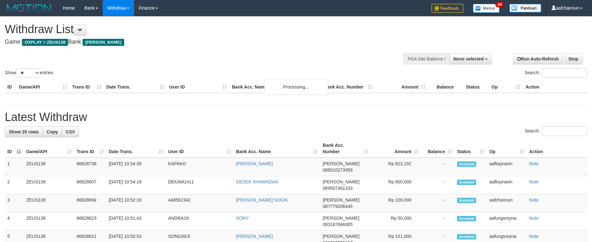 The width and height of the screenshot is (592, 242). Describe the element at coordinates (337, 188) in the screenshot. I see `span: Copy 089507481333 to clipboard` at that location.